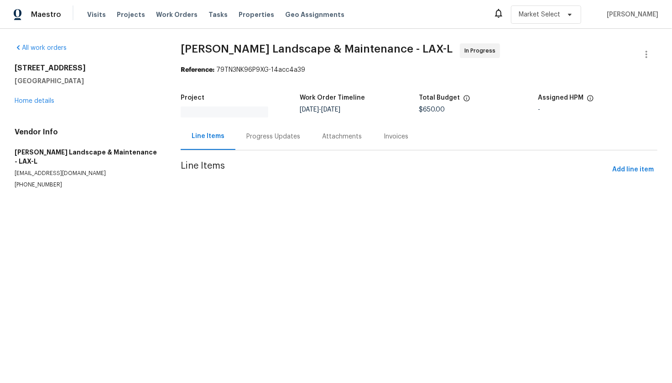  I want to click on span: Maestro, so click(46, 15).